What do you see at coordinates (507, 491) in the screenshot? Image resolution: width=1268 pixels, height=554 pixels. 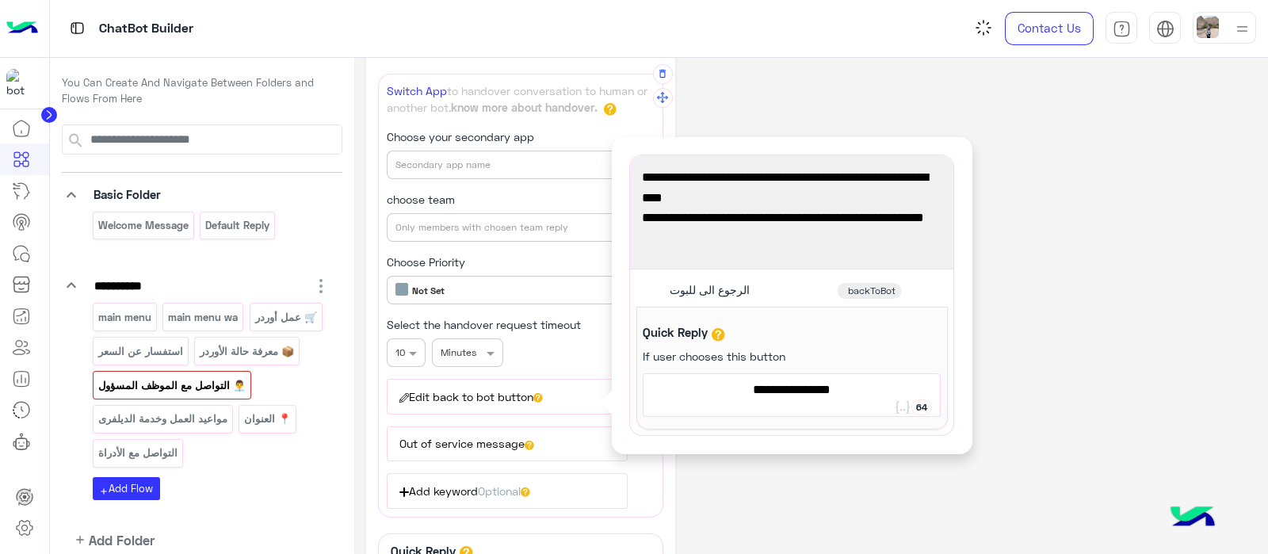 I see `button: Add keywordOptional` at bounding box center [507, 491].